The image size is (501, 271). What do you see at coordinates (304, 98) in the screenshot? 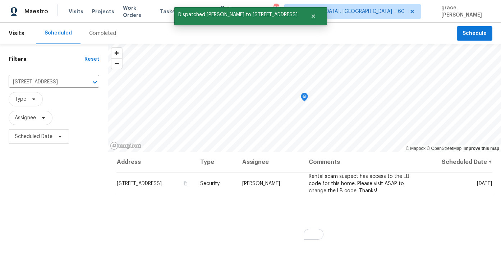
I see `div: Map marker` at bounding box center [304, 98].